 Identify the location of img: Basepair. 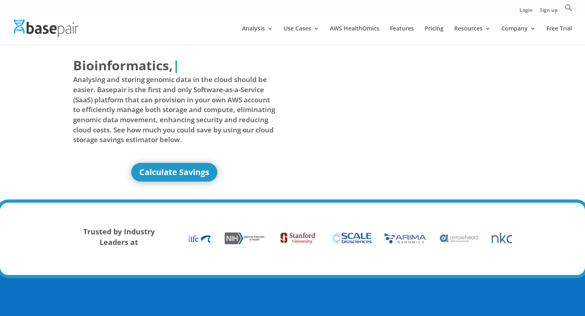
(46, 28).